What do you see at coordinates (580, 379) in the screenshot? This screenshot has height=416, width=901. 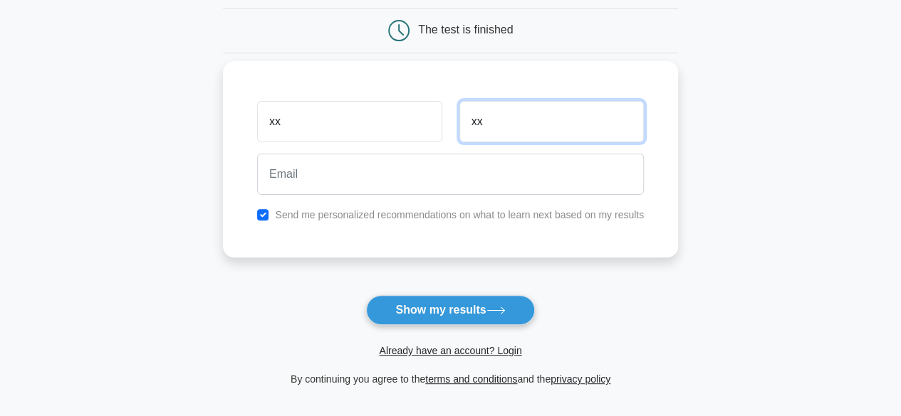 I see `a: privacy policy` at bounding box center [580, 379].